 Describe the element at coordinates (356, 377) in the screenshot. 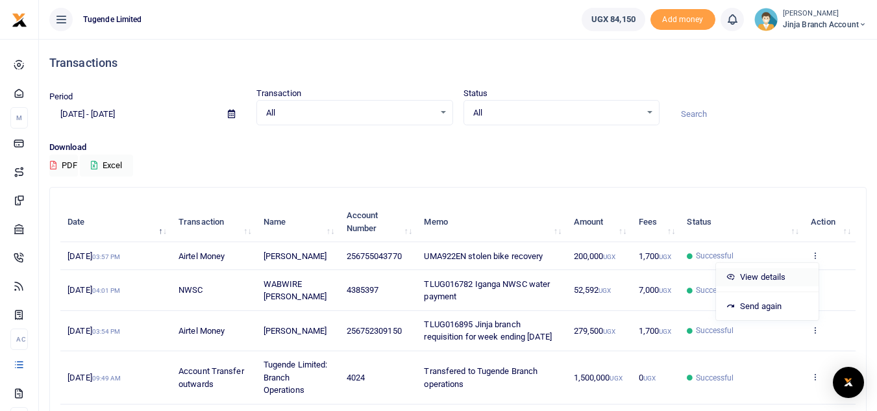

I see `span: 4024` at that location.